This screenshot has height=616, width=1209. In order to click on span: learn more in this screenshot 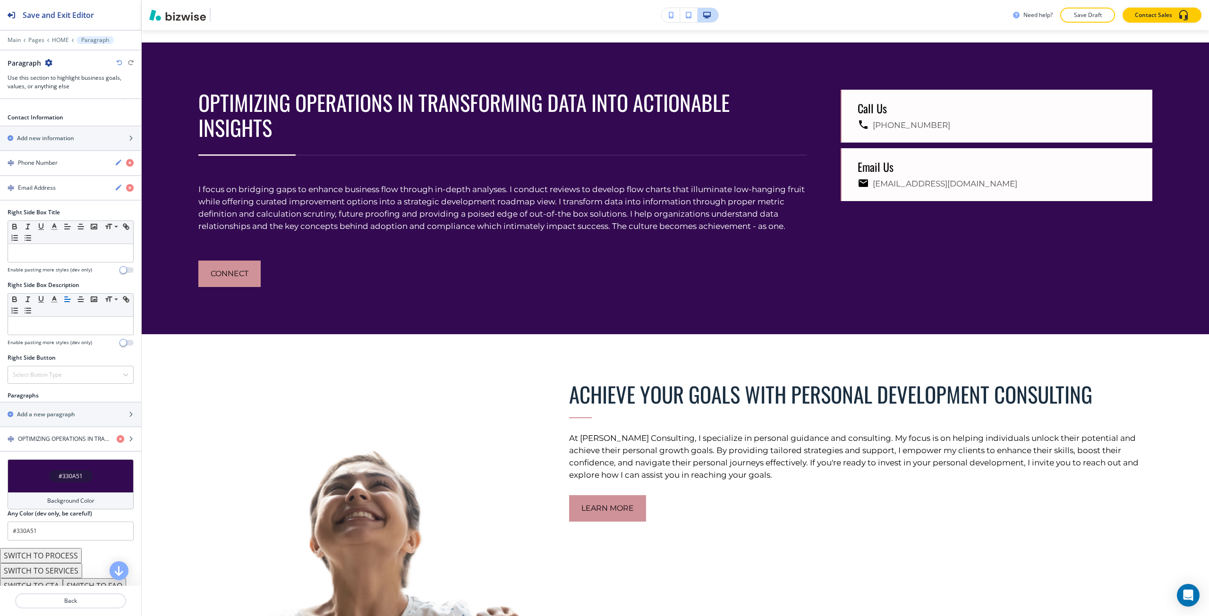, I will do `click(607, 509)`.